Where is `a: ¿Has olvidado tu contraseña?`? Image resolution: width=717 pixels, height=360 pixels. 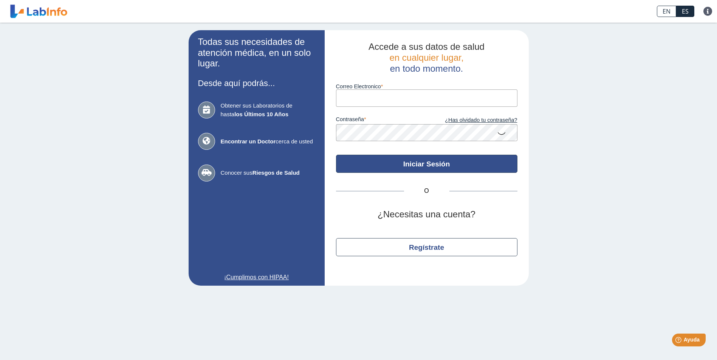
a: ¿Has olvidado tu contraseña? is located at coordinates (472, 120).